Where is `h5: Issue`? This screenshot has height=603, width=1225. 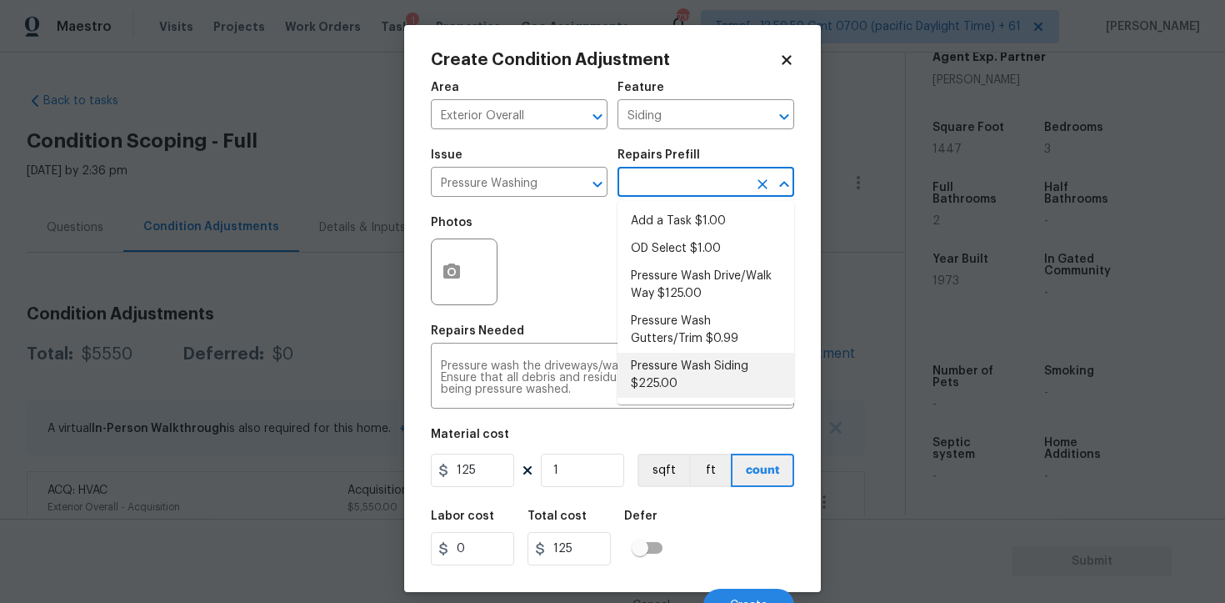 h5: Issue is located at coordinates (447, 155).